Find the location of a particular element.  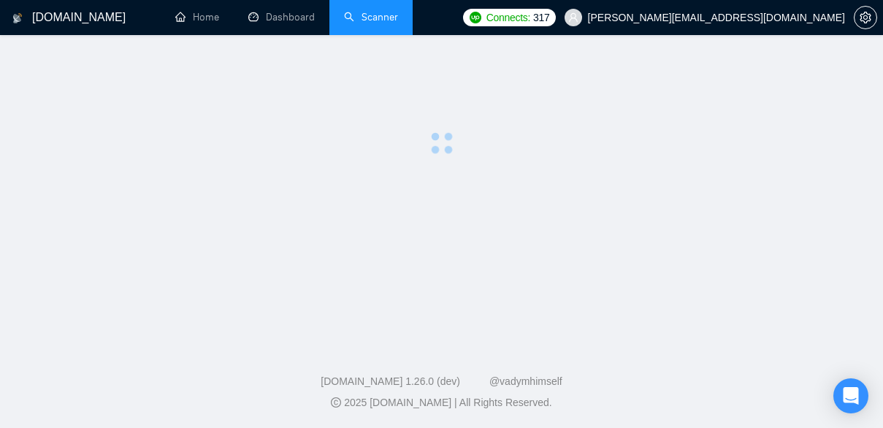

span: setting is located at coordinates (865, 18).